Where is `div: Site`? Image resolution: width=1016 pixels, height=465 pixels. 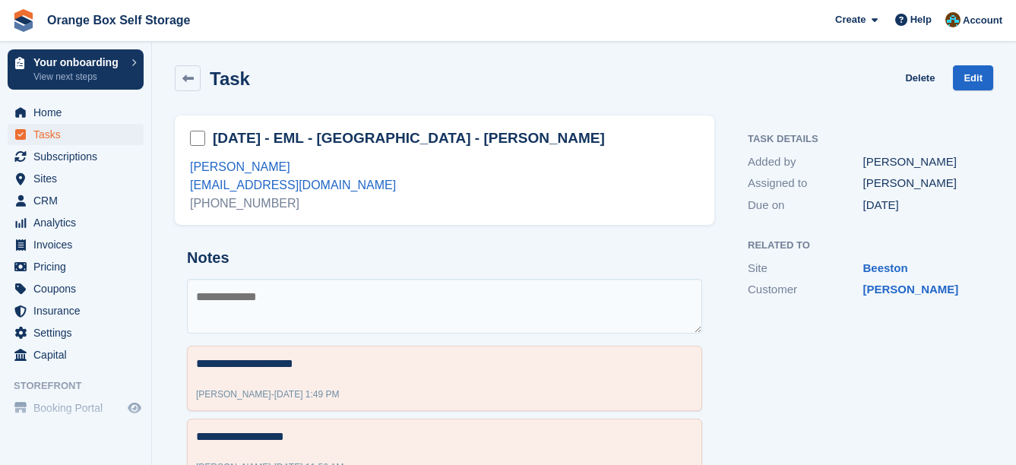
div: Site is located at coordinates (806, 268).